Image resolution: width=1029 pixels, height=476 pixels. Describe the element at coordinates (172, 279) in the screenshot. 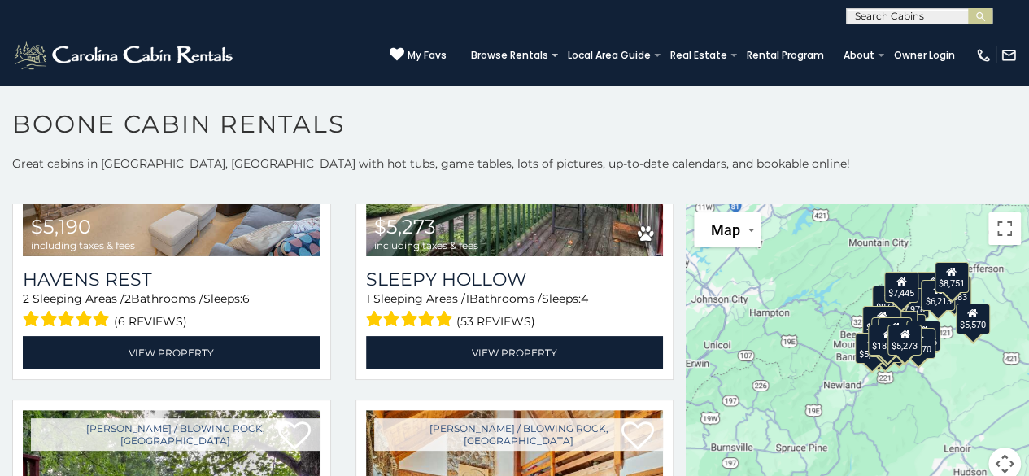

I see `h3: Havens Rest` at that location.